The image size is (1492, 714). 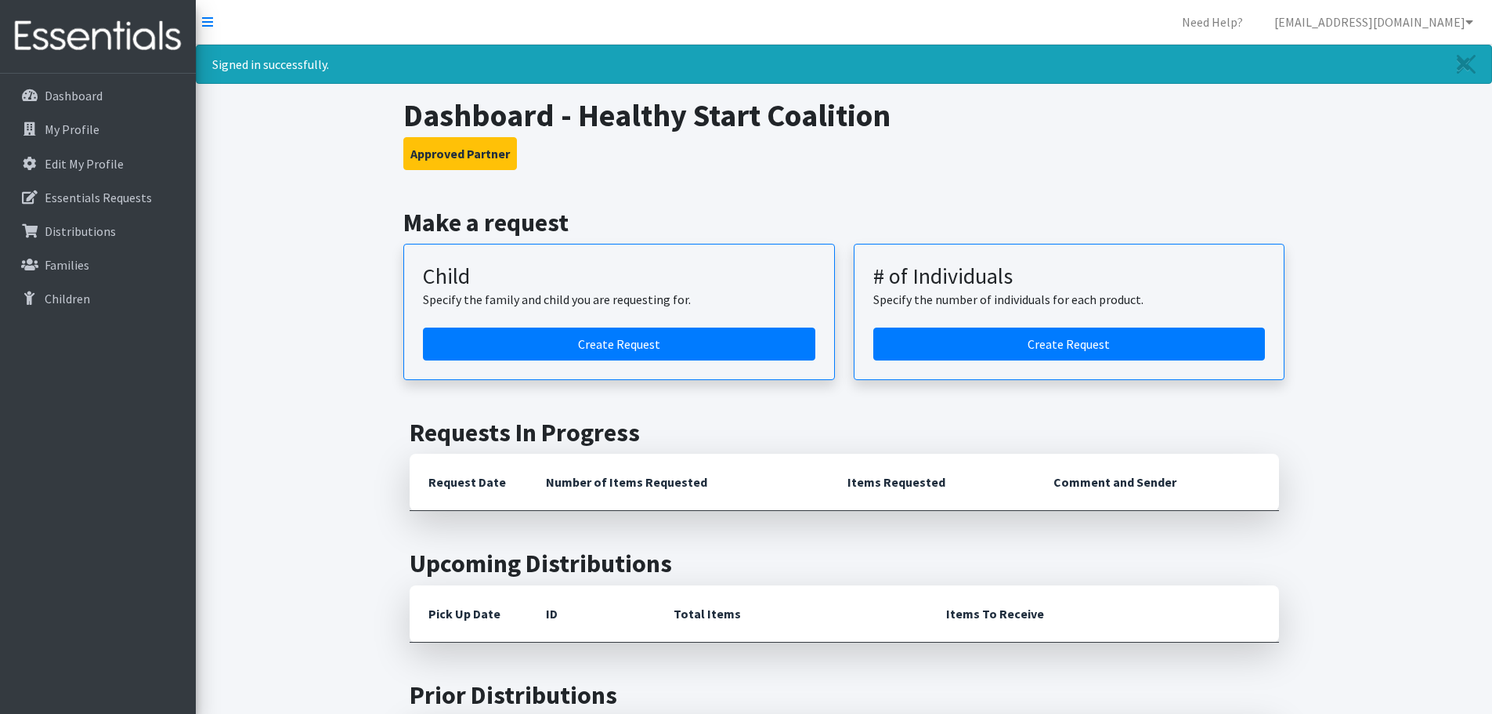 I want to click on p: Essentials Requests, so click(x=98, y=197).